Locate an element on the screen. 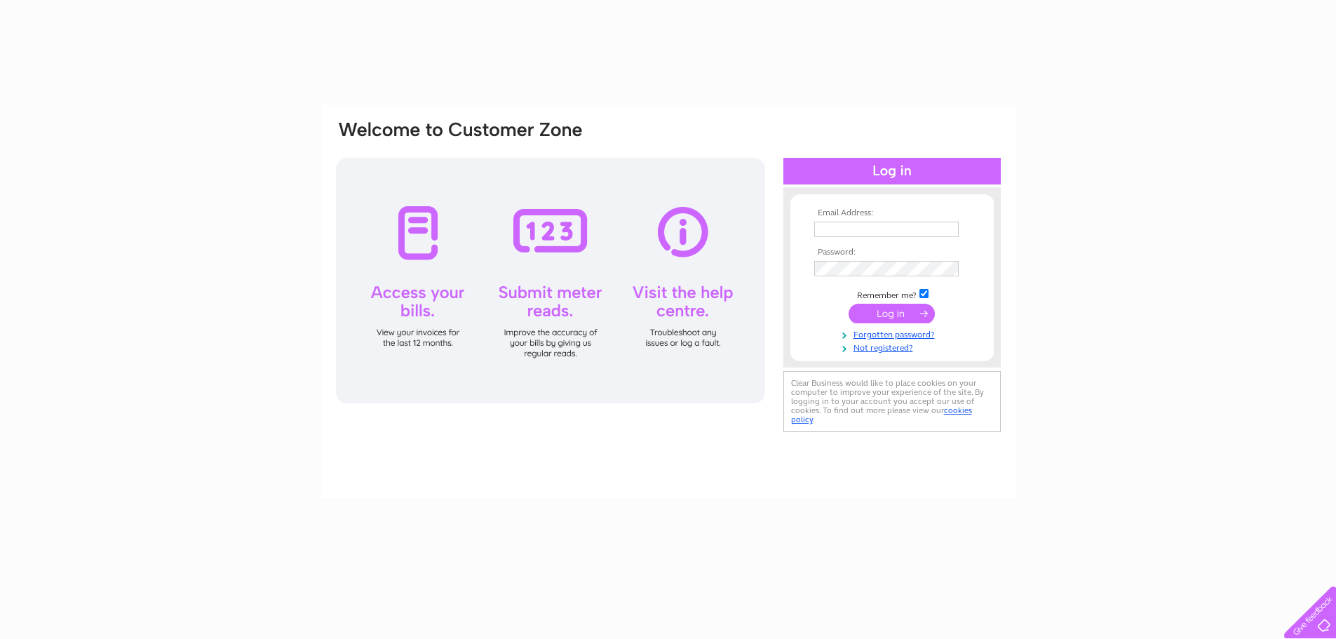 The image size is (1336, 639). th: Password: is located at coordinates (892, 253).